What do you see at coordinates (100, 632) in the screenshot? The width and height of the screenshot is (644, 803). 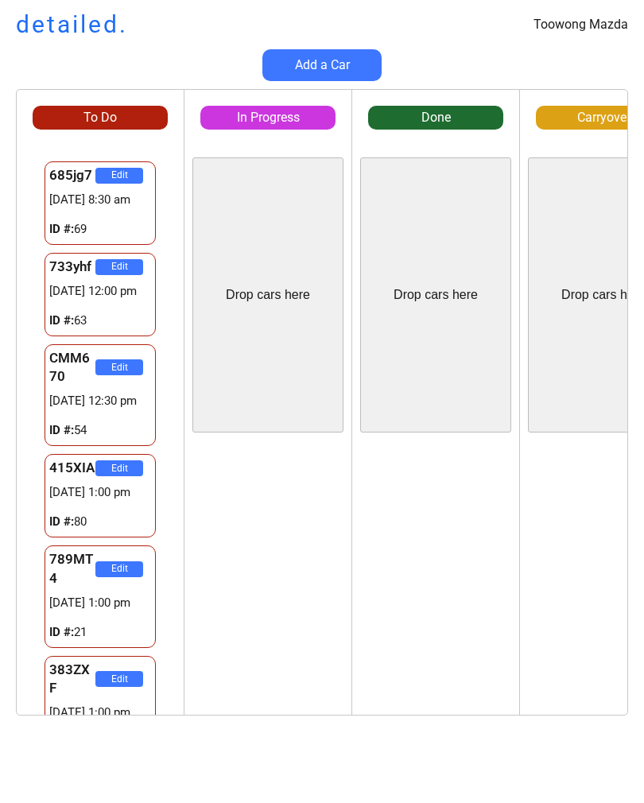 I see `div: 21` at bounding box center [100, 632].